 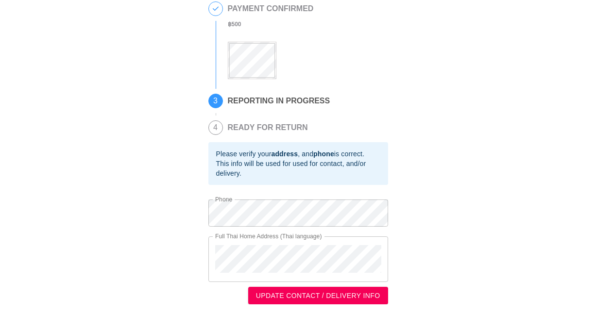 What do you see at coordinates (279, 101) in the screenshot?
I see `h2: REPORTING IN PROGRESS` at bounding box center [279, 101].